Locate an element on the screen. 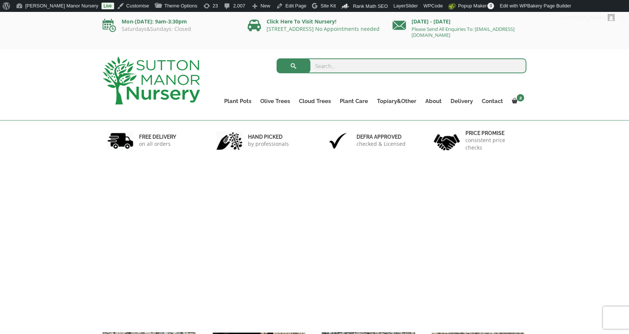  img: 3.jpg is located at coordinates (338, 141).